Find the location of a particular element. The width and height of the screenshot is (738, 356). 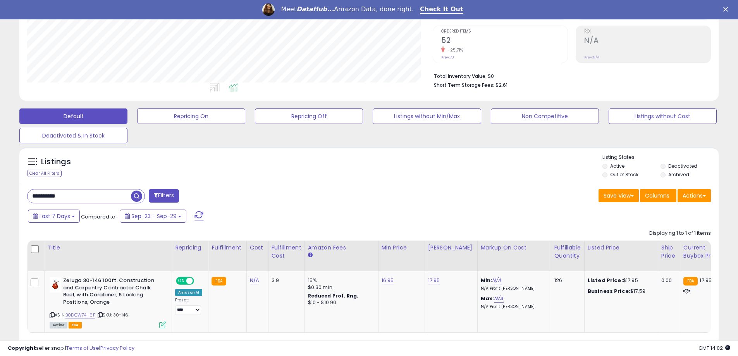

div: Clear All Filters is located at coordinates (44, 173).